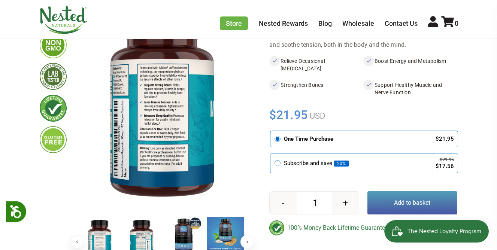 Image resolution: width=497 pixels, height=250 pixels. Describe the element at coordinates (316, 89) in the screenshot. I see `li: Strengthen Bones` at that location.